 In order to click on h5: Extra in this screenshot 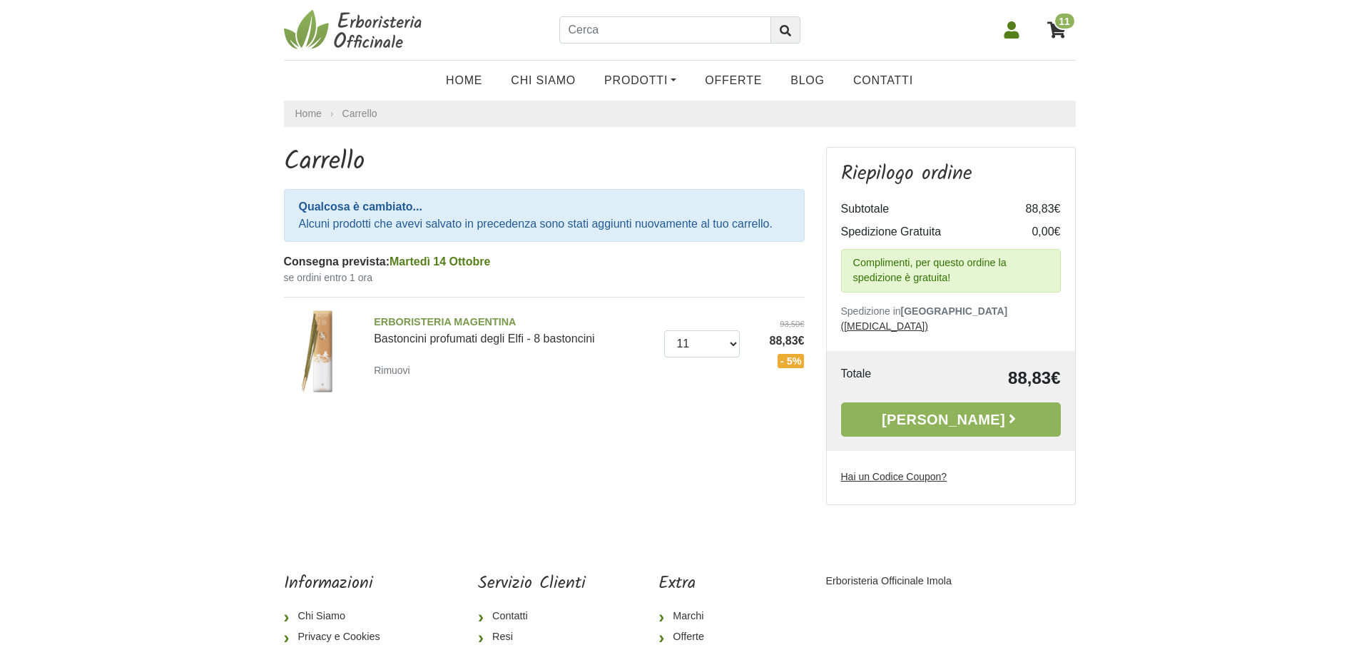, I will do `click(705, 583)`.